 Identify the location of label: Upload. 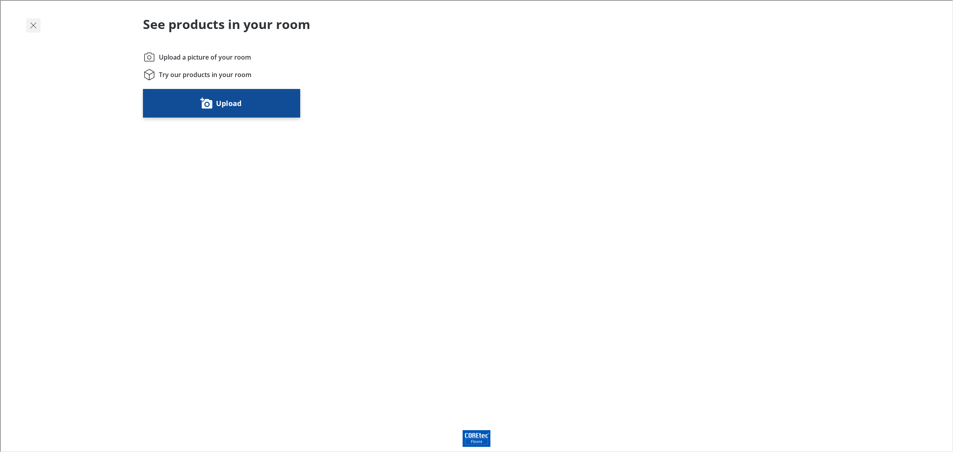
(228, 102).